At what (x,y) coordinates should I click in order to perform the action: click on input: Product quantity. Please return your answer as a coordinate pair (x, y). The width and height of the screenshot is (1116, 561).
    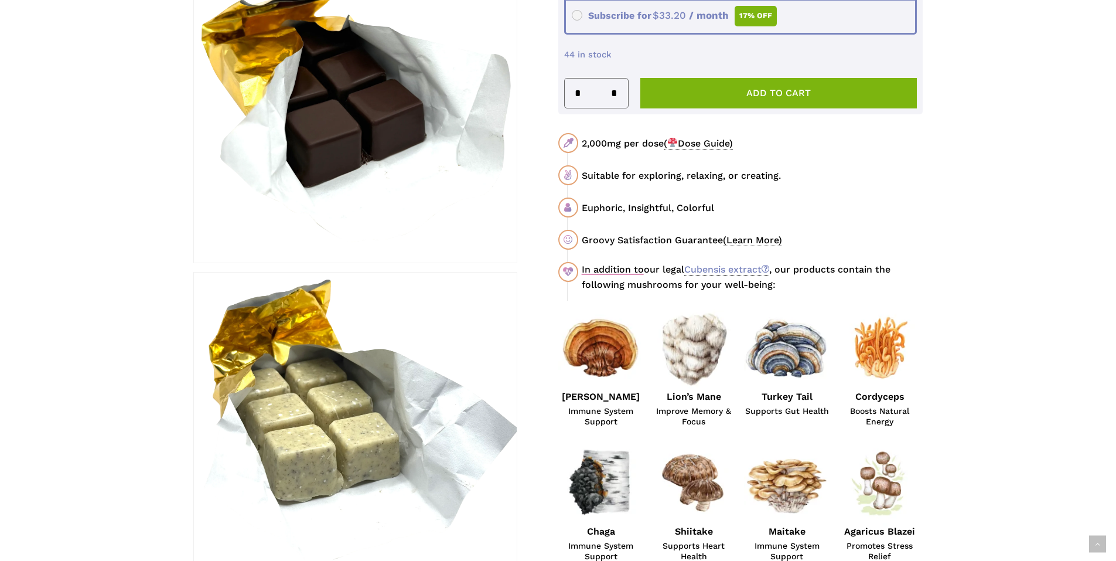
    Looking at the image, I should click on (596, 93).